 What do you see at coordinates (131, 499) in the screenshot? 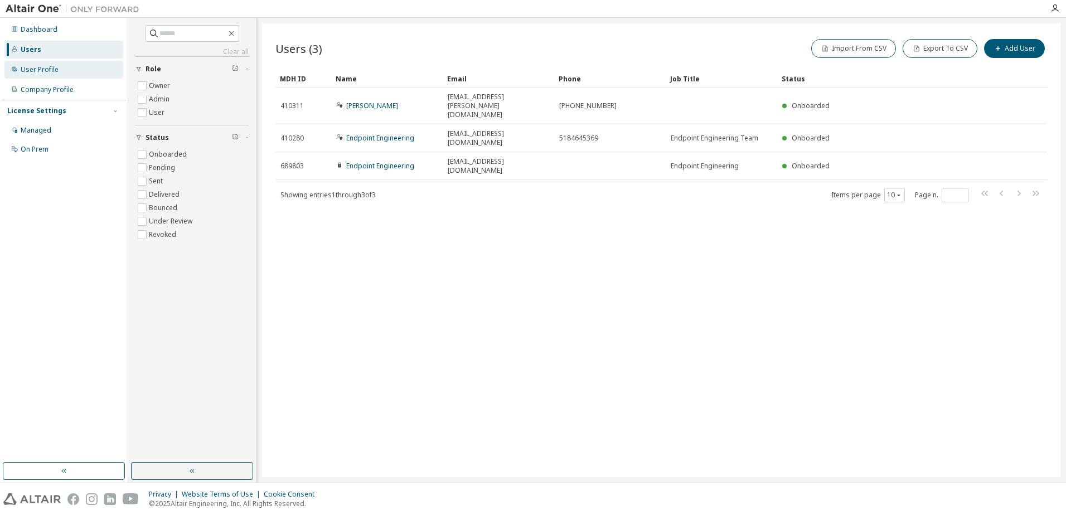
I see `img: youtube.svg` at bounding box center [131, 499].